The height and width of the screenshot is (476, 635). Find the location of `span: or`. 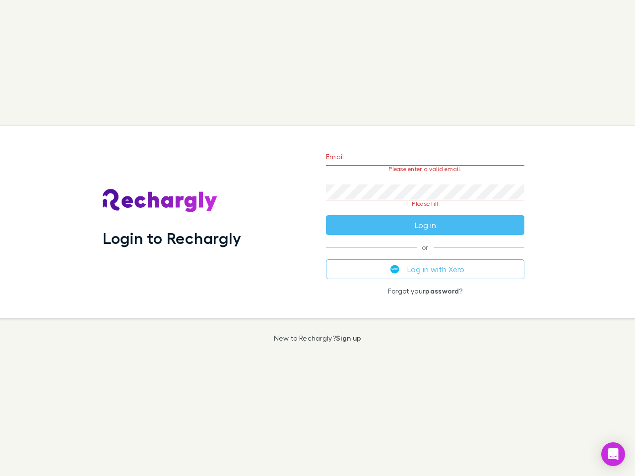

span: or is located at coordinates (425, 247).